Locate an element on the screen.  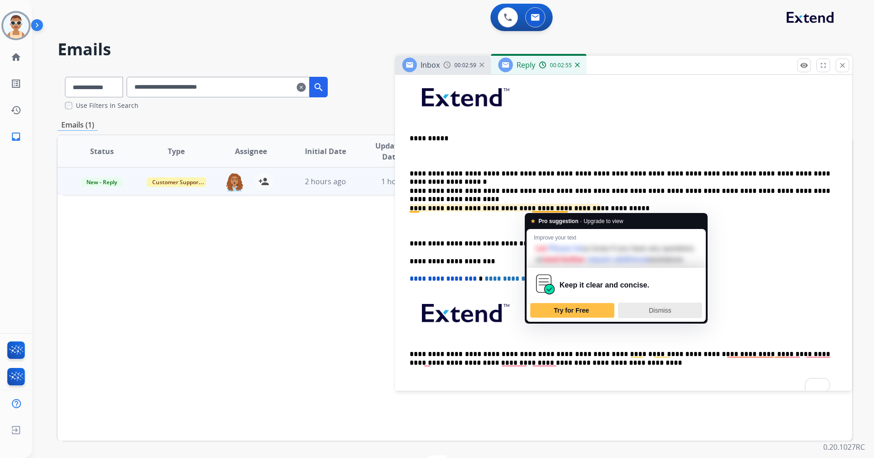
span: Updated Date is located at coordinates (391, 151).